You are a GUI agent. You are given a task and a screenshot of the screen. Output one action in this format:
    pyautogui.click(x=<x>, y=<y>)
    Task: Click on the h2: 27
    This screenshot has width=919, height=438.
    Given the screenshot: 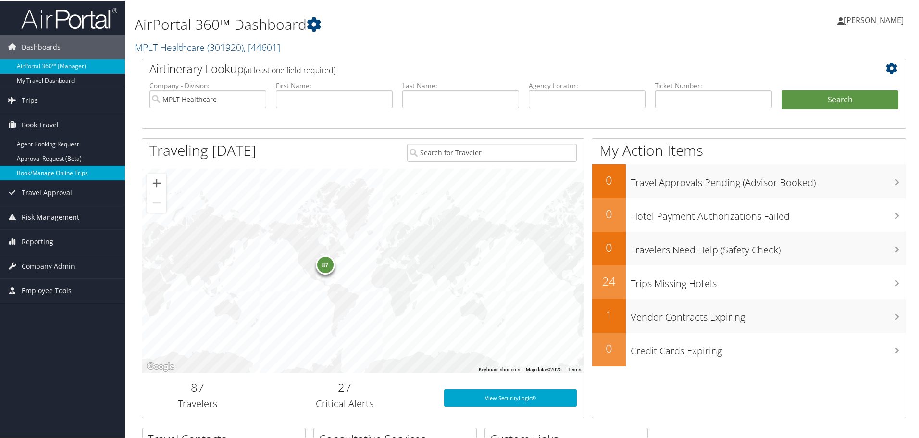 What is the action you would take?
    pyautogui.click(x=345, y=387)
    